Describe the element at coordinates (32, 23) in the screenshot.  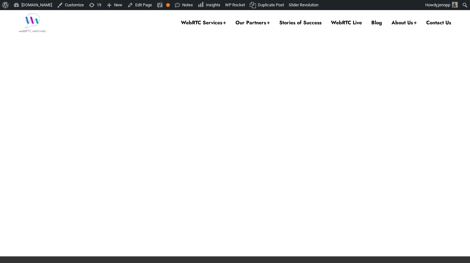
I see `img: WebRTC.ventures` at that location.